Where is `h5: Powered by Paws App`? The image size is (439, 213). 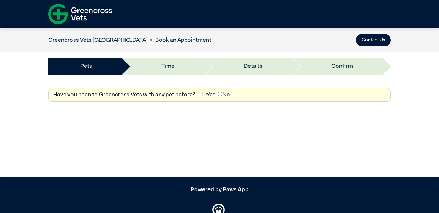 h5: Powered by Paws App is located at coordinates (220, 190).